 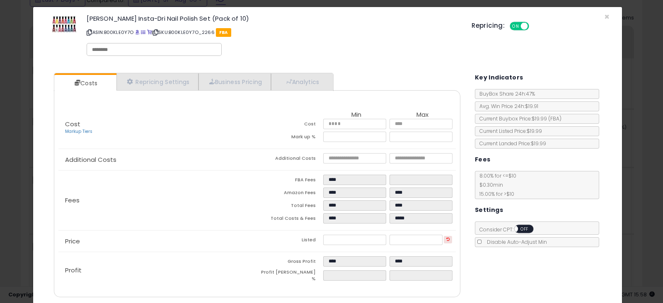 I want to click on span: Current Listed Price: $19.99, so click(x=509, y=131).